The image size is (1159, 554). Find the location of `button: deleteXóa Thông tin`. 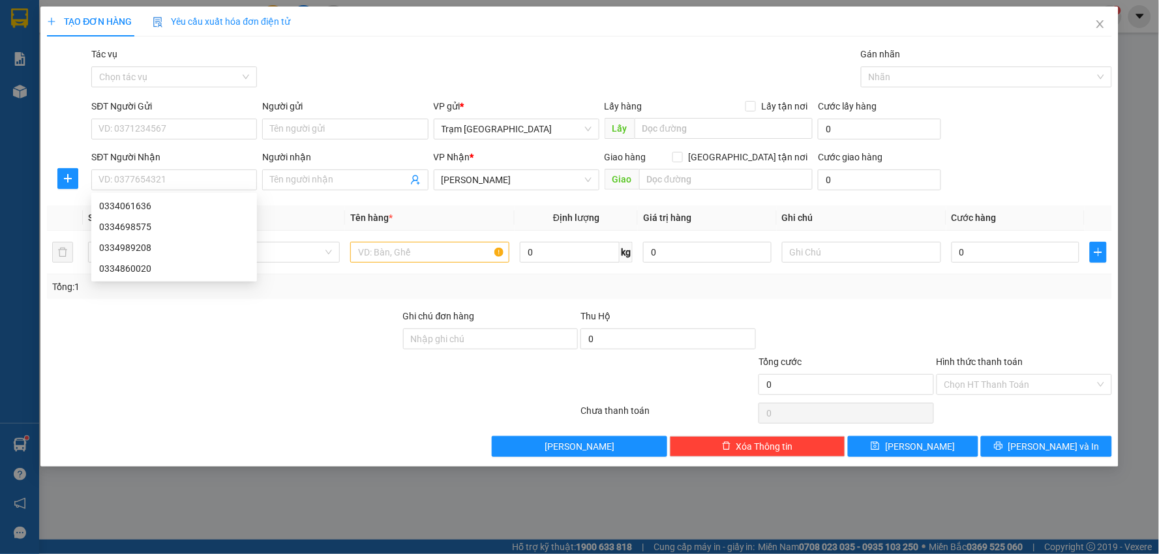

button: deleteXóa Thông tin is located at coordinates (757, 447).